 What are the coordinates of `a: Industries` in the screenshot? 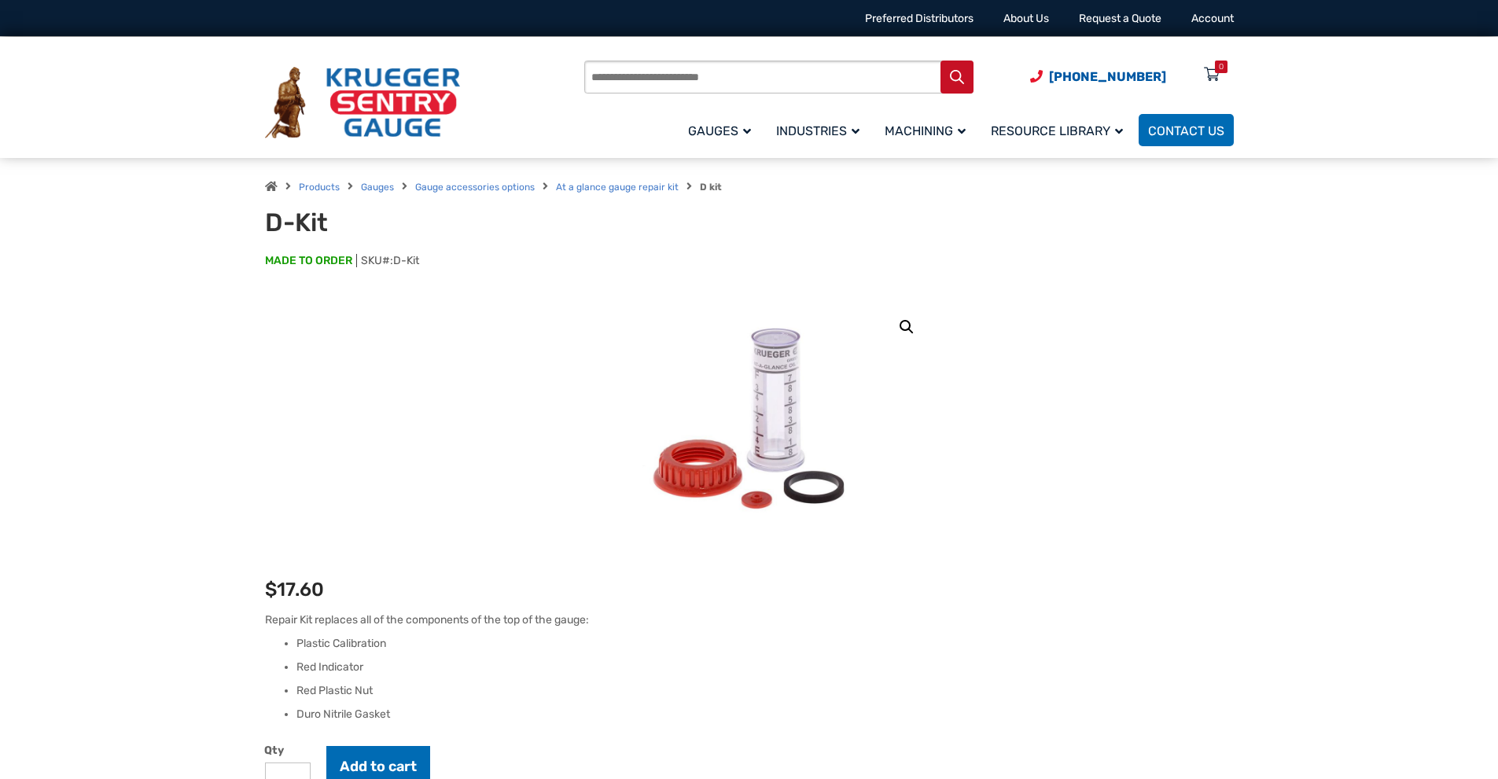 It's located at (821, 130).